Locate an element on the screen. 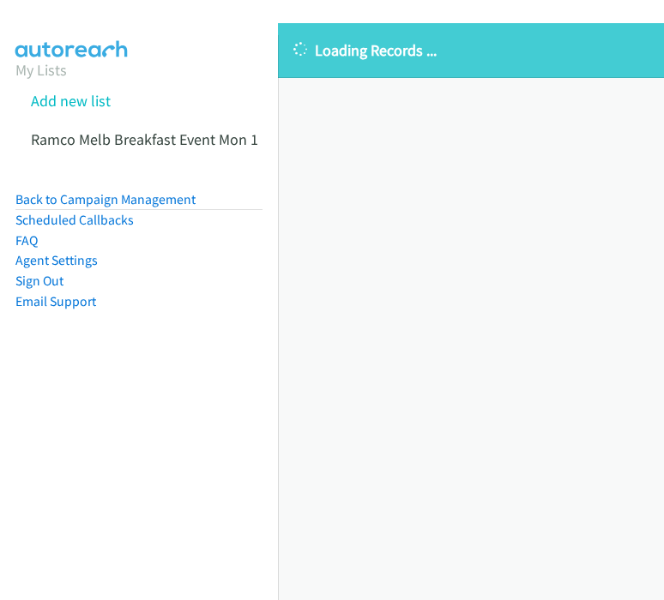 This screenshot has height=600, width=664. a: FAQ is located at coordinates (27, 240).